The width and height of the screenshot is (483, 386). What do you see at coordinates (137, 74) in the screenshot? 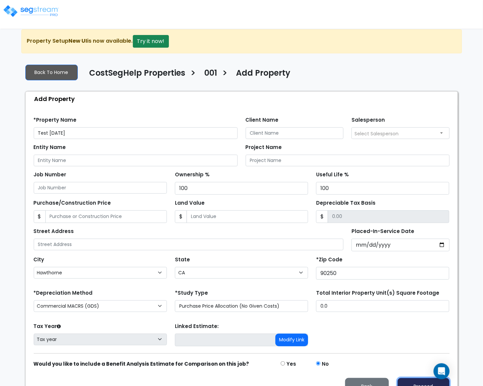
I see `h4: CostSegHelp Properties` at bounding box center [137, 74].